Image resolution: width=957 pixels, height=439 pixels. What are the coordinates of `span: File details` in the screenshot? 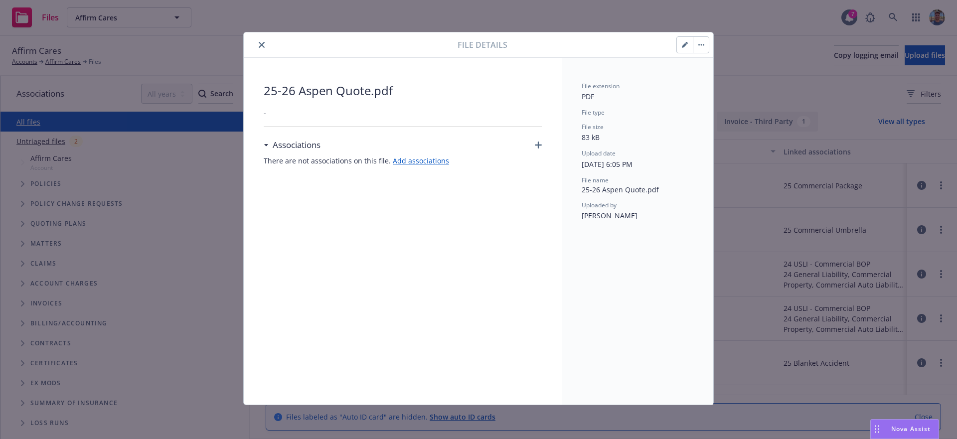 It's located at (482, 45).